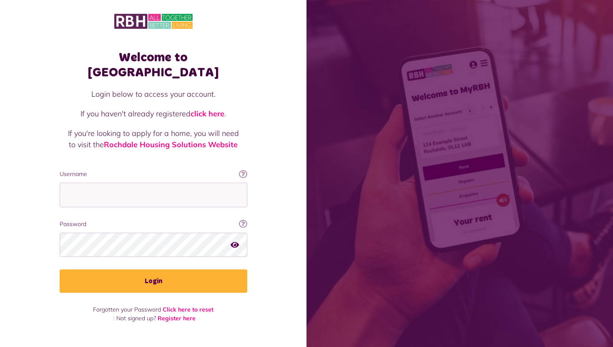 This screenshot has width=613, height=347. What do you see at coordinates (136, 318) in the screenshot?
I see `span: Not signed up?` at bounding box center [136, 318].